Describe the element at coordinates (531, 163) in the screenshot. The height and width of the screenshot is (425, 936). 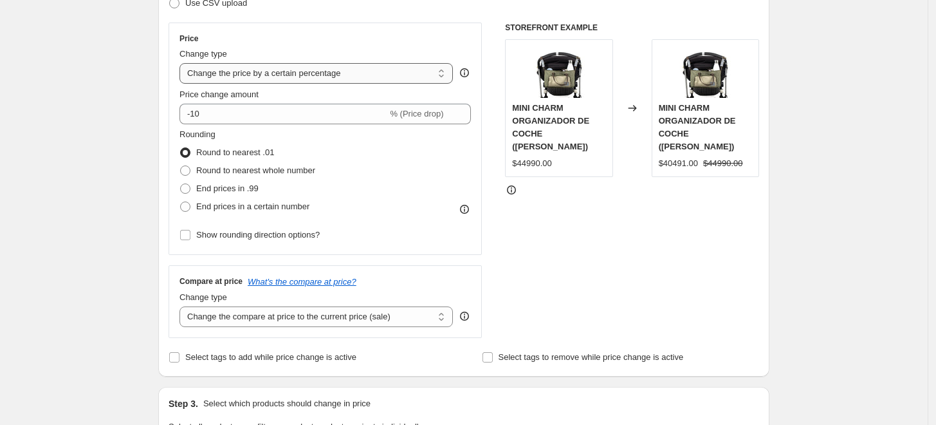
I see `div: $44990.00` at that location.